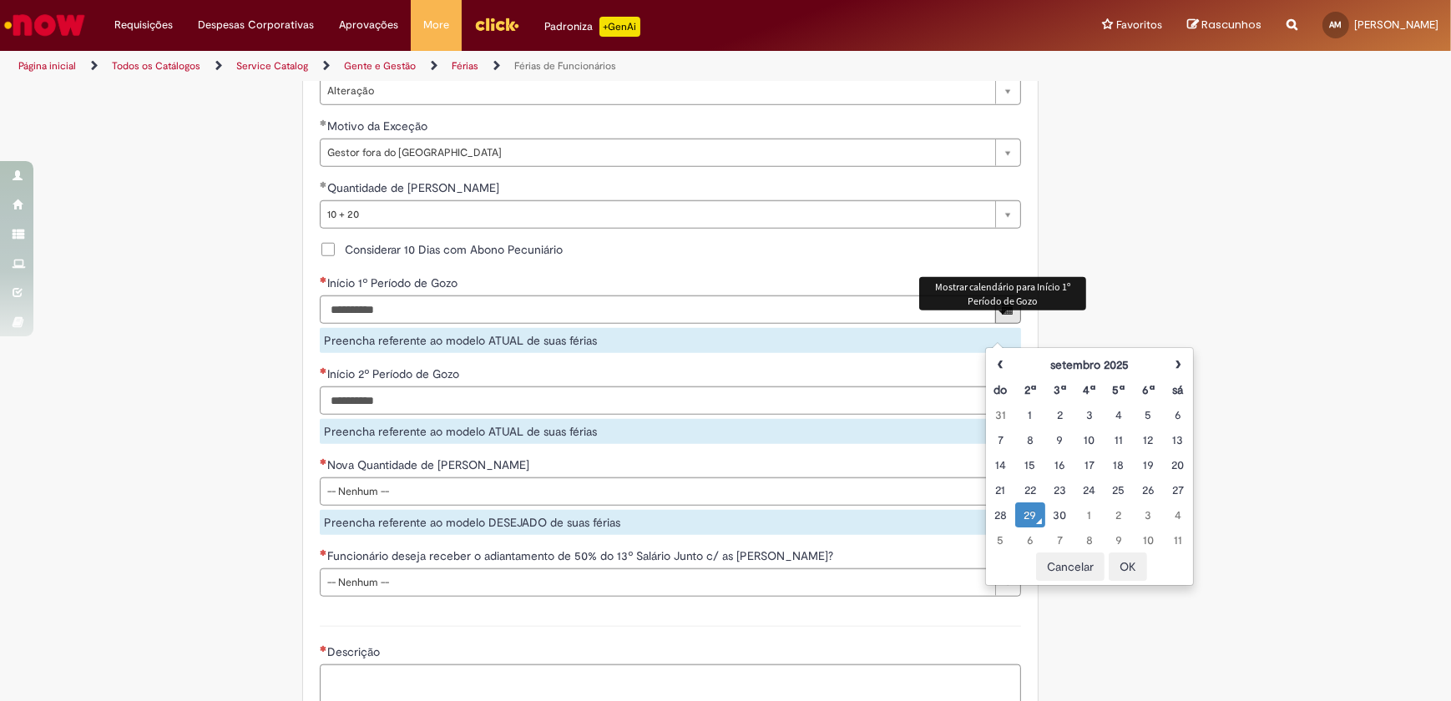 Image resolution: width=1451 pixels, height=701 pixels. What do you see at coordinates (1000, 540) in the screenshot?
I see `div: 05 October 2025 Sunday` at bounding box center [1000, 540].